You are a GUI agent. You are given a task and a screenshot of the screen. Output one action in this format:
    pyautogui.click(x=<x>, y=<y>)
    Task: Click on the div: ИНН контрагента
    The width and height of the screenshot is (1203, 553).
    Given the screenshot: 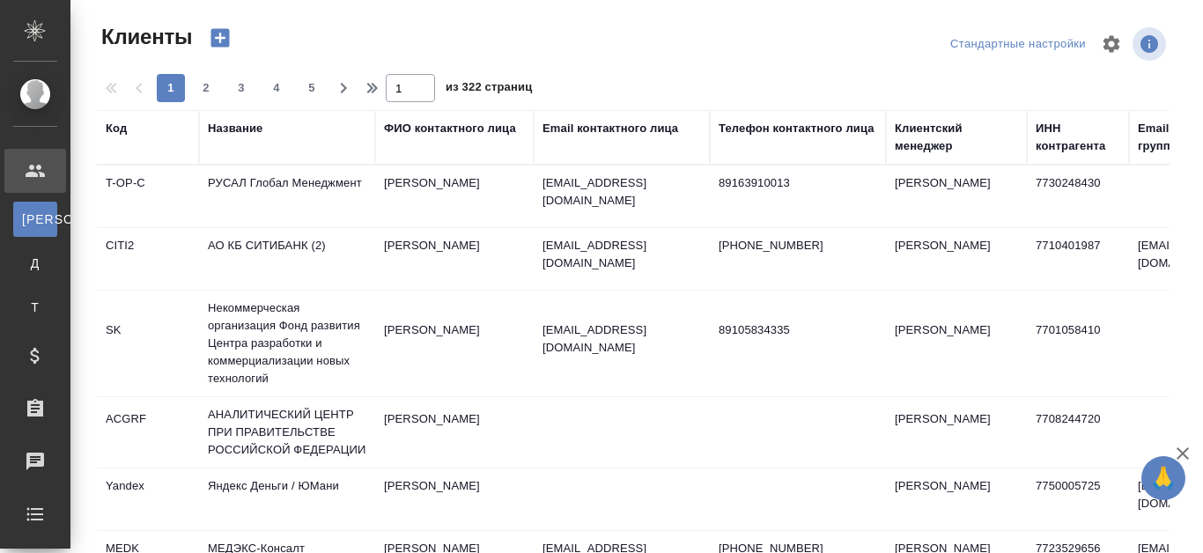 What is the action you would take?
    pyautogui.click(x=1078, y=137)
    